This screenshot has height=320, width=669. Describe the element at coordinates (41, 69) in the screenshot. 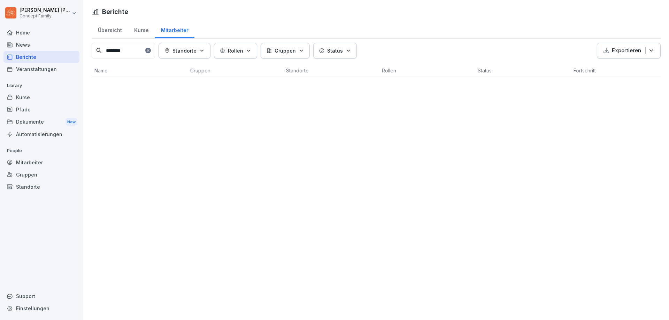

I see `div: Veranstaltungen` at that location.